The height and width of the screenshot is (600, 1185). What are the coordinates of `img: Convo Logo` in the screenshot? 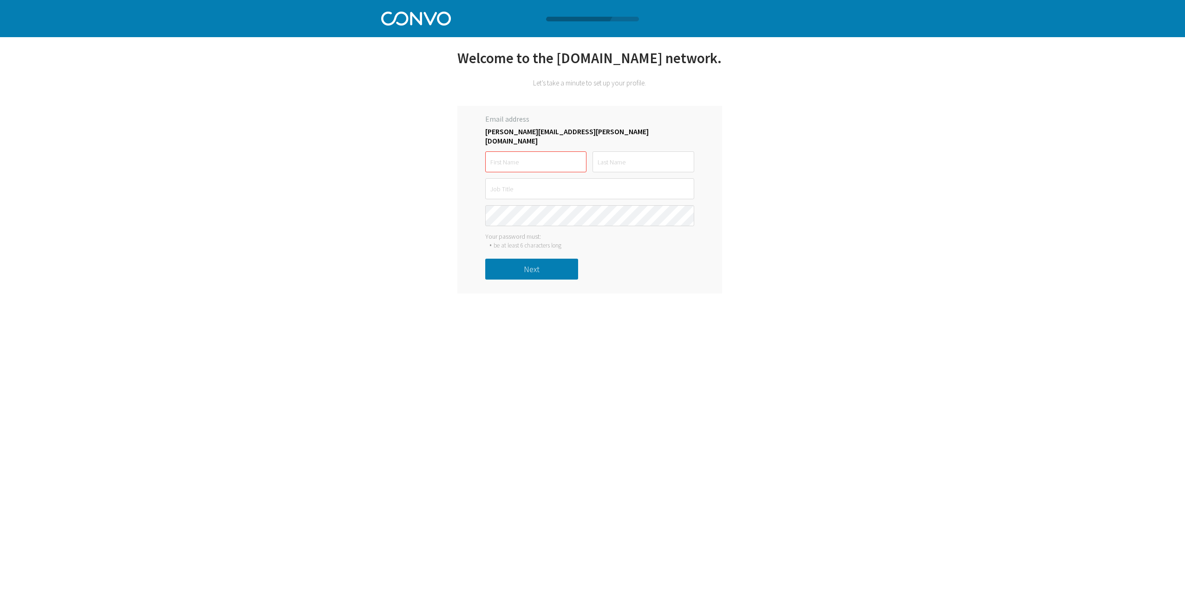 It's located at (416, 17).